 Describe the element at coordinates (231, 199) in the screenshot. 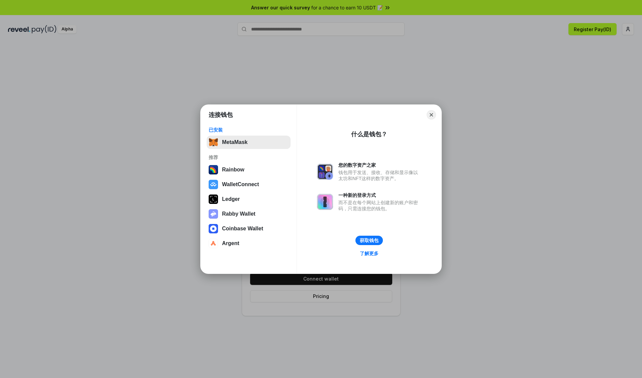

I see `div: Ledger` at that location.